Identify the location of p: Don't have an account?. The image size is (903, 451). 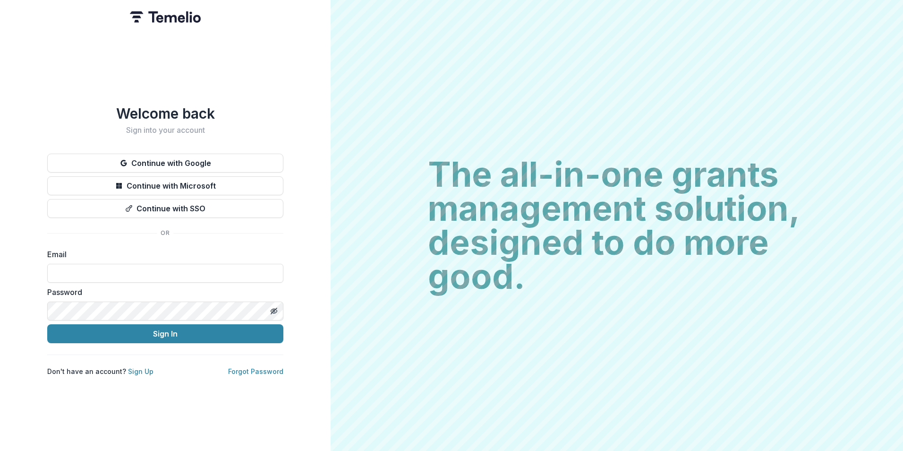
(100, 371).